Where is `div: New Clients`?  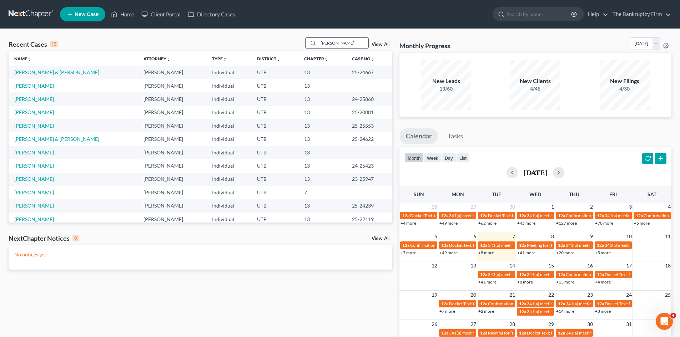 div: New Clients is located at coordinates (535, 81).